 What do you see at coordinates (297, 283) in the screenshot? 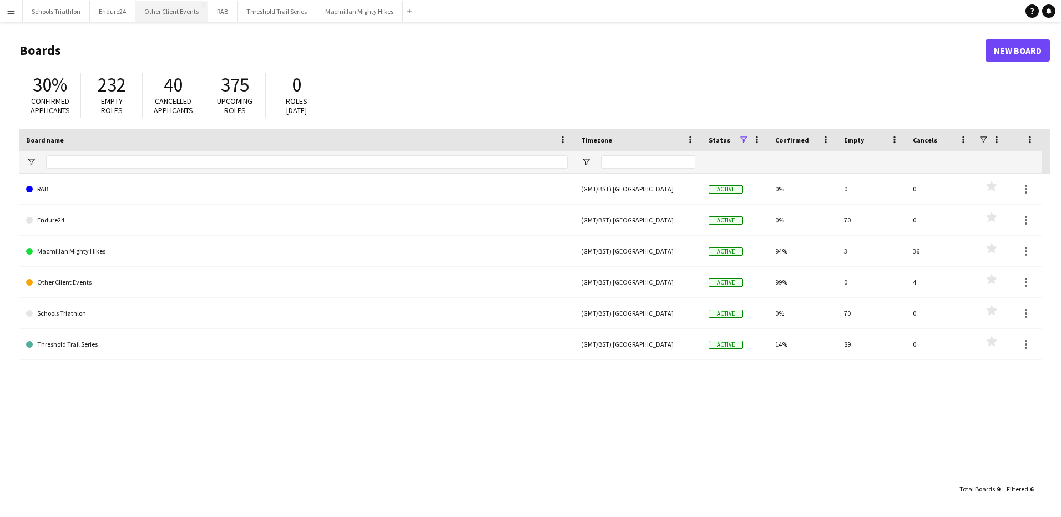
I see `a: Other Client Events` at bounding box center [297, 283].